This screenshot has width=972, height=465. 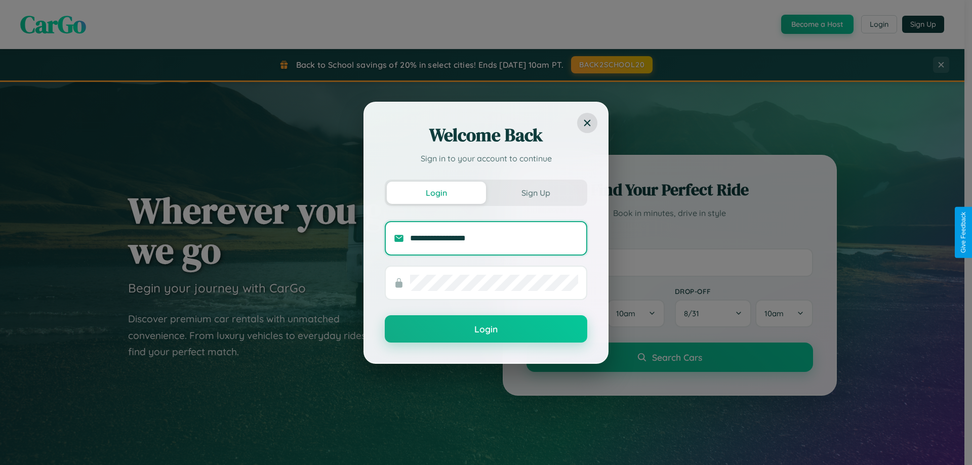 What do you see at coordinates (486, 135) in the screenshot?
I see `h2: Welcome Back` at bounding box center [486, 135].